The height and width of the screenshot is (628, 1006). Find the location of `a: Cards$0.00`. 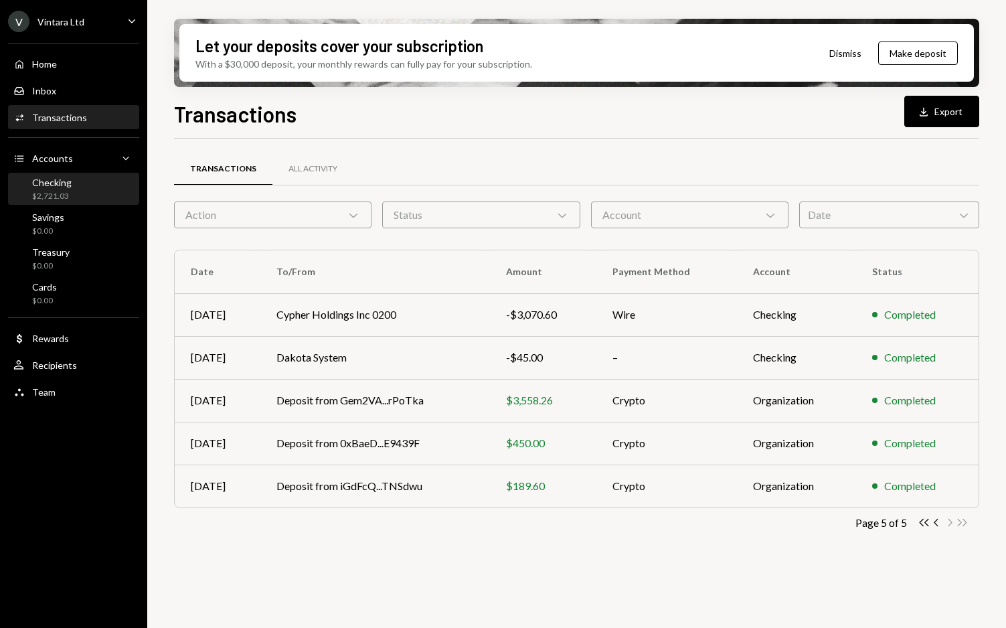

a: Cards$0.00 is located at coordinates (74, 293).